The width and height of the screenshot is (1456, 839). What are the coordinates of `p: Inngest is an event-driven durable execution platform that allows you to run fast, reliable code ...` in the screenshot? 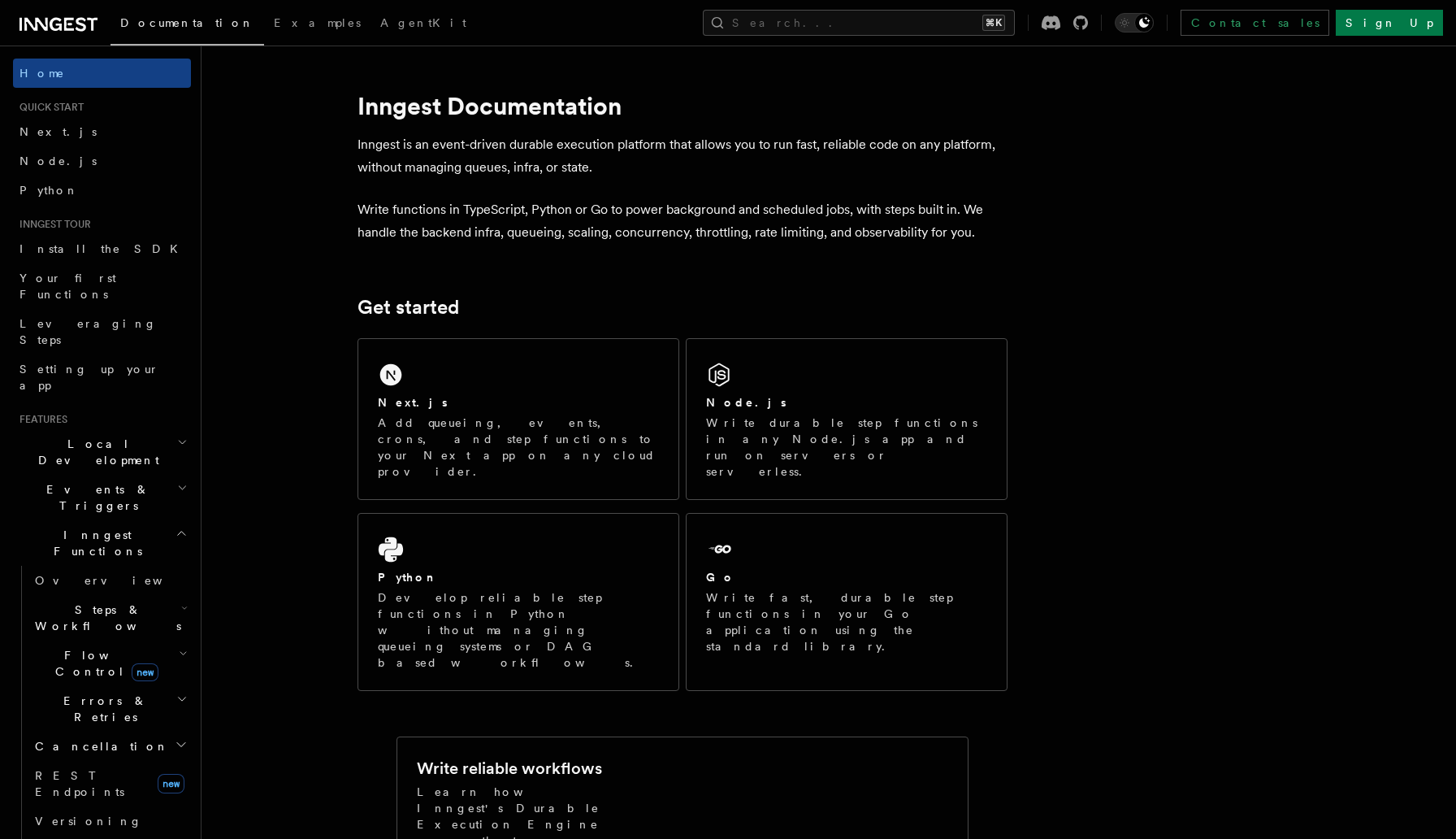 It's located at (683, 156).